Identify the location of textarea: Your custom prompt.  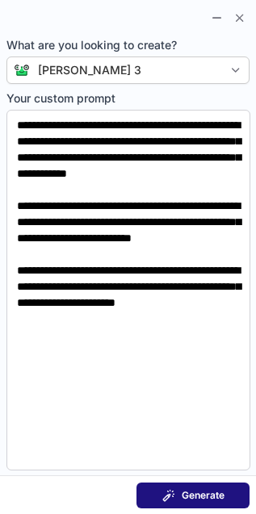
(128, 290).